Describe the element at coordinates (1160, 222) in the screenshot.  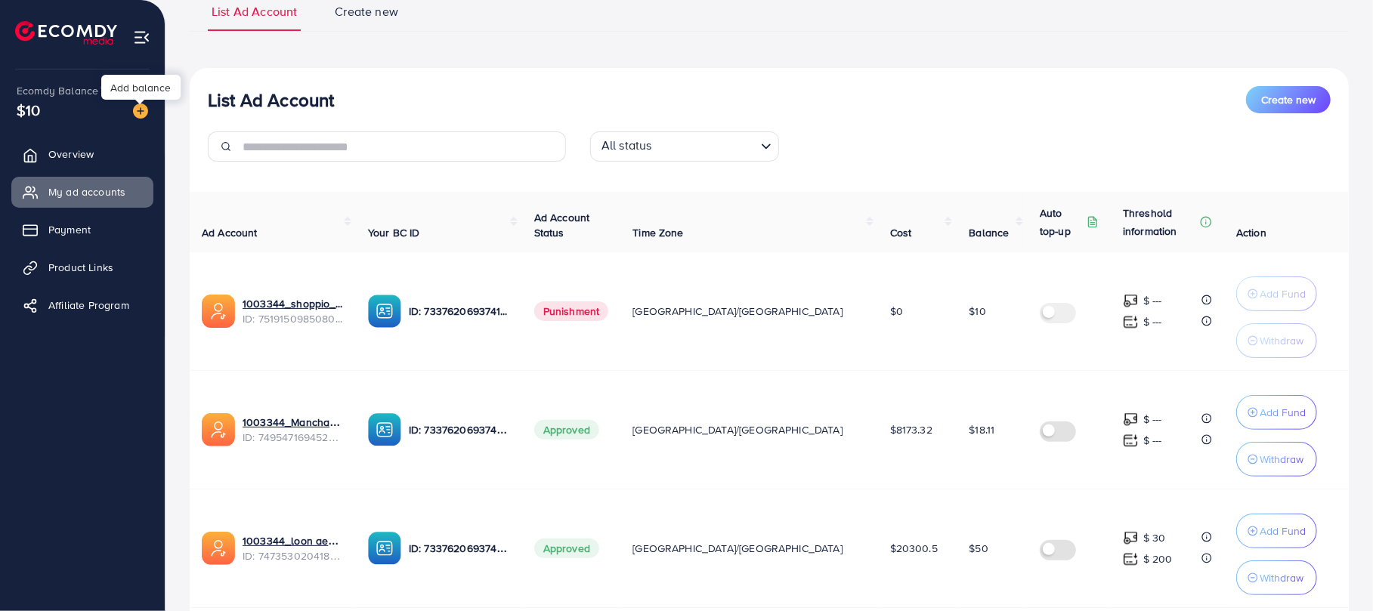
I see `p: Threshold information` at that location.